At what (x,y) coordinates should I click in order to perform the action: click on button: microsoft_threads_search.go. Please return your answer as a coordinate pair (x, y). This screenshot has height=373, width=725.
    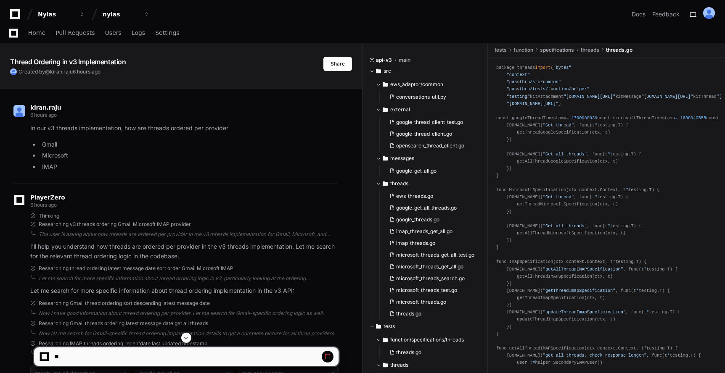
    Looking at the image, I should click on (431, 279).